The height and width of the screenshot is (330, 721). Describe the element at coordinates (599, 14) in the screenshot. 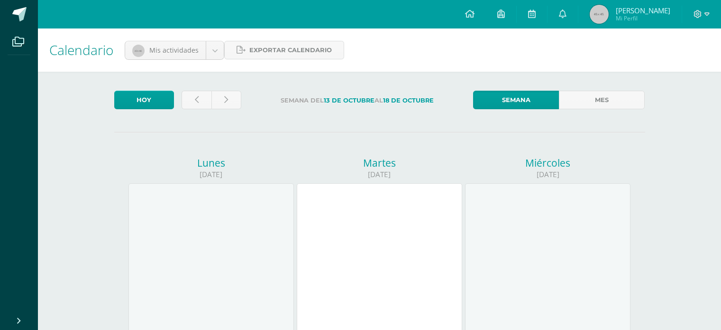

I see `img: 45x45` at that location.